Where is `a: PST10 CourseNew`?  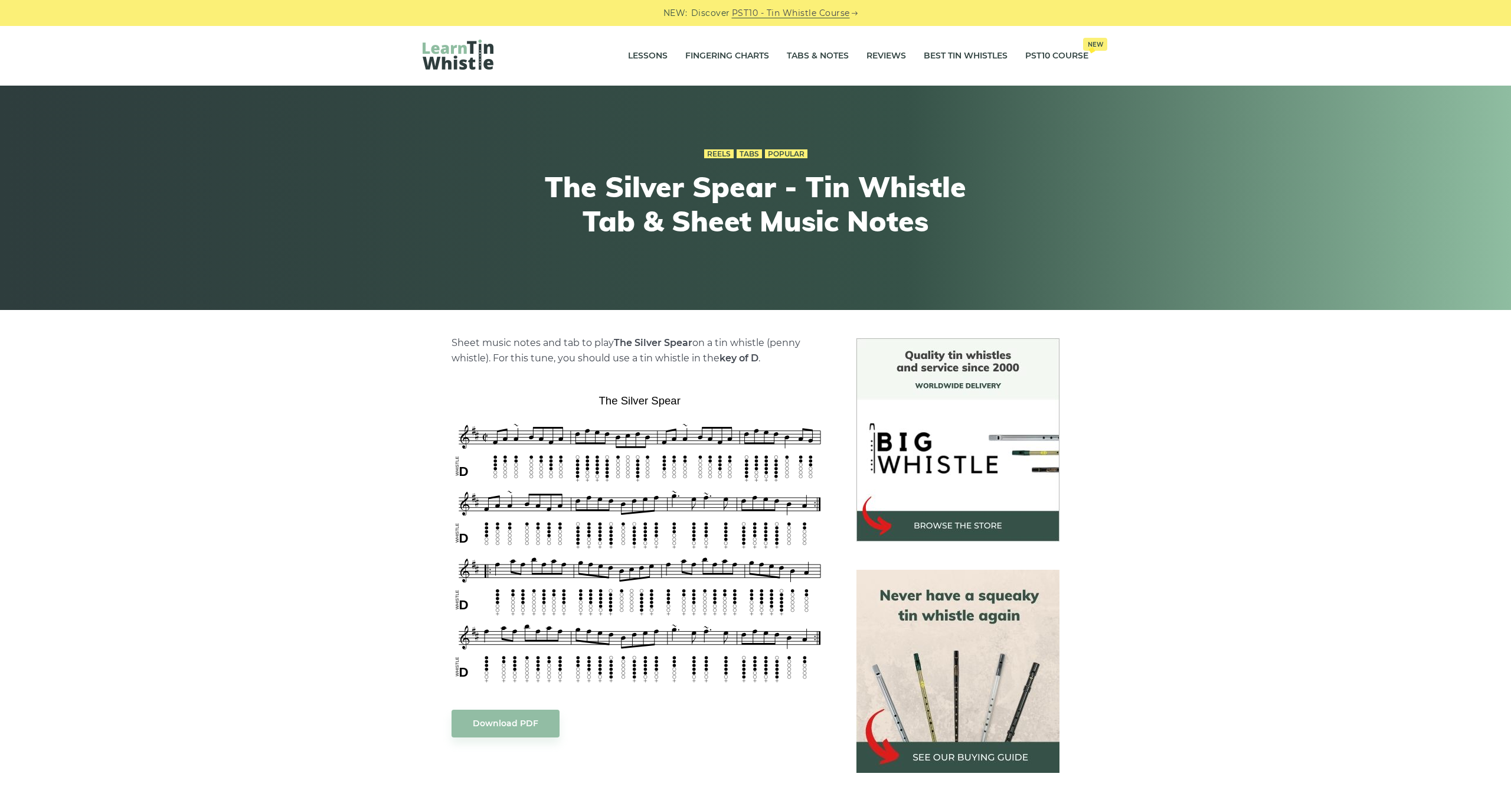
a: PST10 CourseNew is located at coordinates (1057, 56).